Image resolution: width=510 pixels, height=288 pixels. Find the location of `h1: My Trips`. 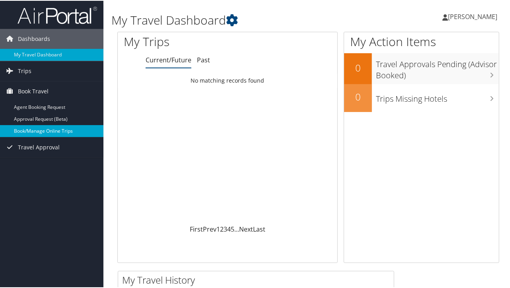

h1: My Trips is located at coordinates (182, 41).